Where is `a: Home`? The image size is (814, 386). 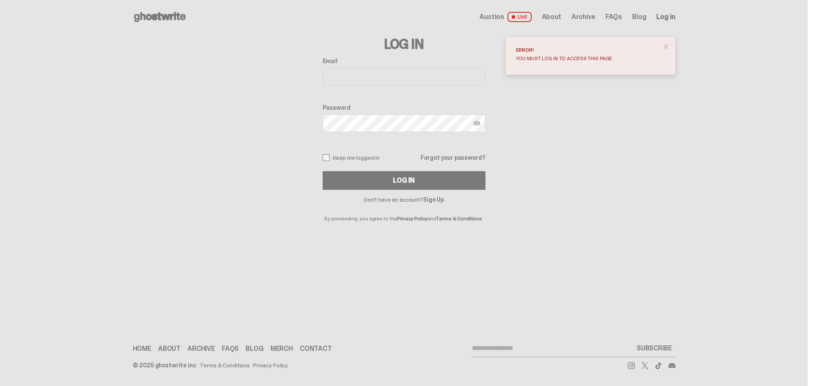
a: Home is located at coordinates (142, 349).